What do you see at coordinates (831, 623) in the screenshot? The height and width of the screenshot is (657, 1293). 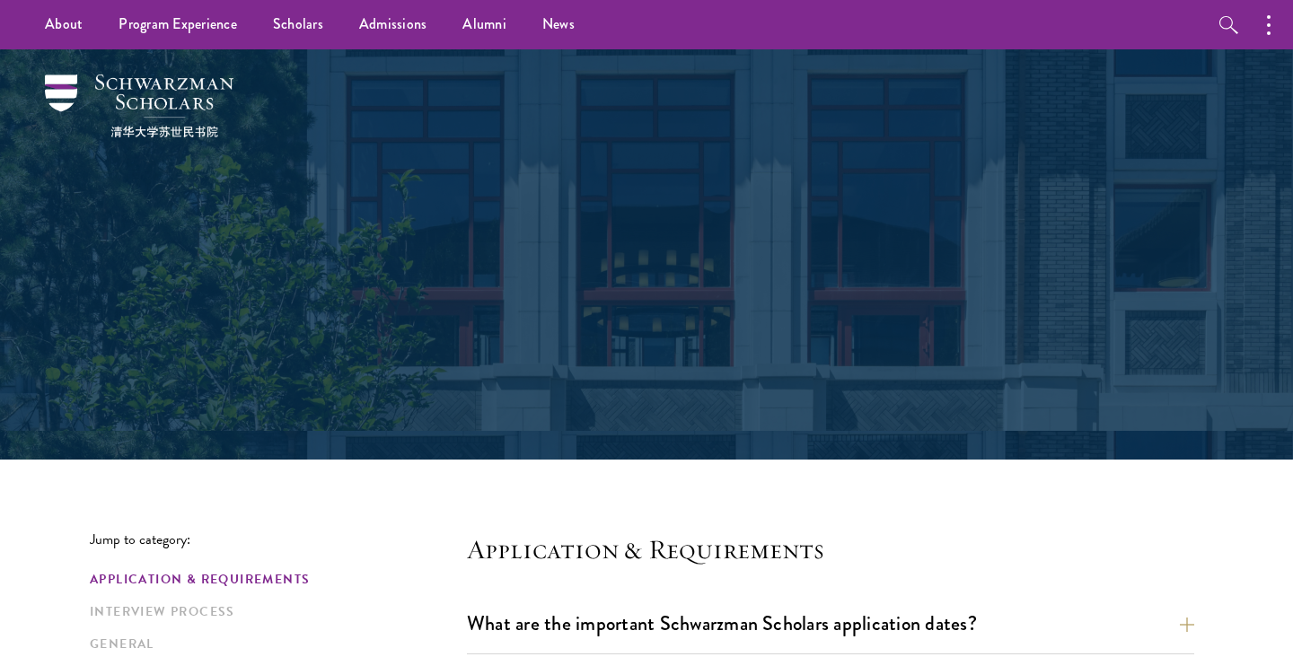 I see `button: What are the important Schwarzman Scholars application dates?` at bounding box center [831, 623].